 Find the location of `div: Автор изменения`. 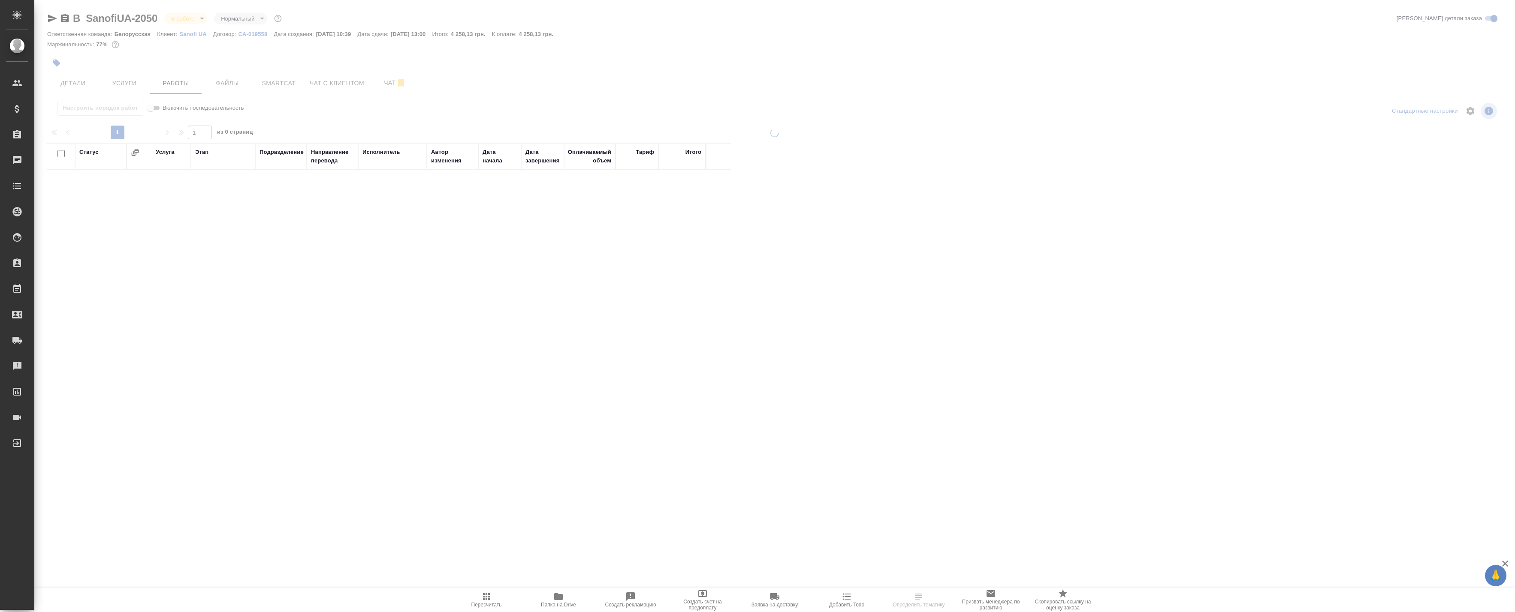

div: Автор изменения is located at coordinates (452, 157).